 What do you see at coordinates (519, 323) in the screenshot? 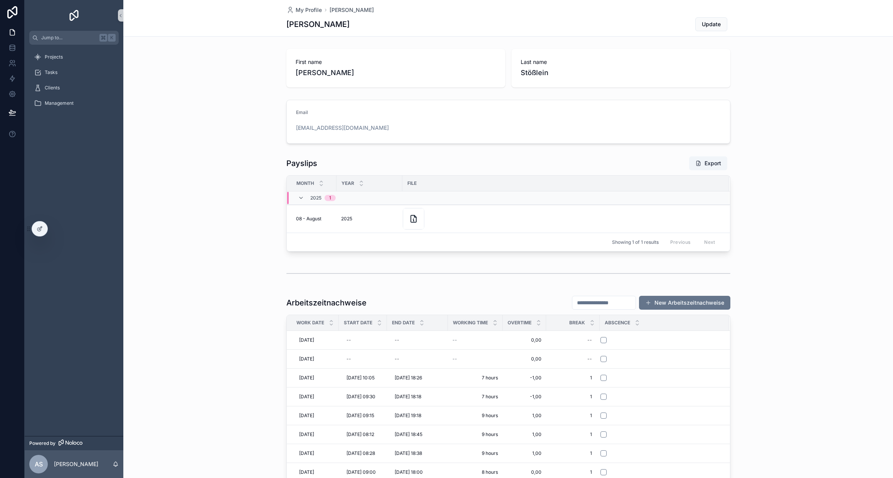
I see `span: Overtime` at bounding box center [519, 323].